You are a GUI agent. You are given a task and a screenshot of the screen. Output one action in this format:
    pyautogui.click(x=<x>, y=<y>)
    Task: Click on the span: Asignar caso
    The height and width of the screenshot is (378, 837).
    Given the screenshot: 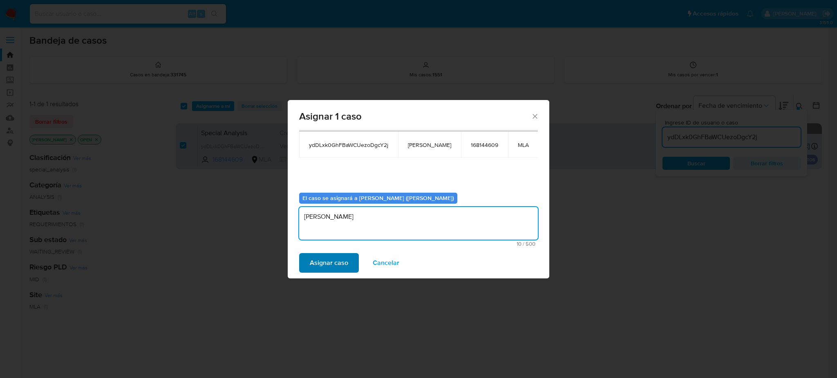 What is the action you would take?
    pyautogui.click(x=329, y=263)
    